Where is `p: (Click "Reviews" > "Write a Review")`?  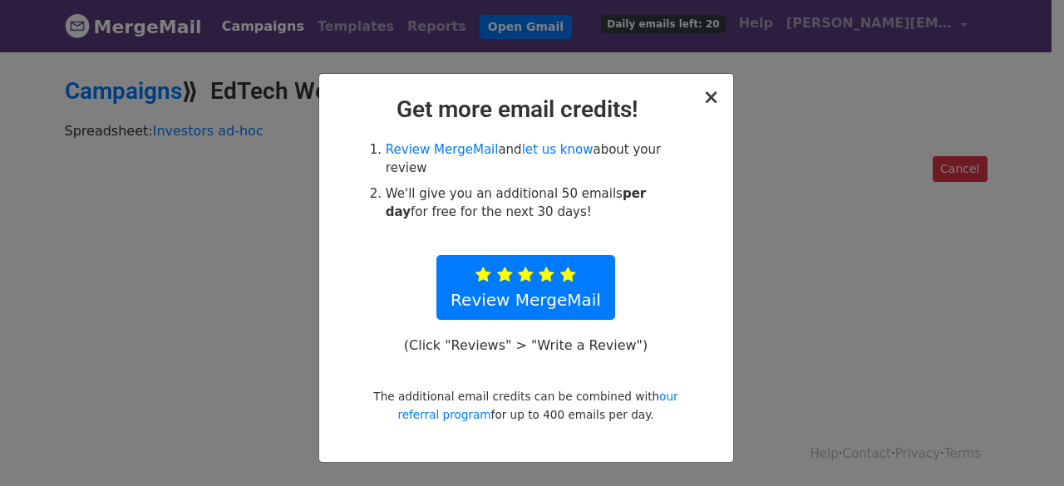
p: (Click "Reviews" > "Write a Review") is located at coordinates (525, 345).